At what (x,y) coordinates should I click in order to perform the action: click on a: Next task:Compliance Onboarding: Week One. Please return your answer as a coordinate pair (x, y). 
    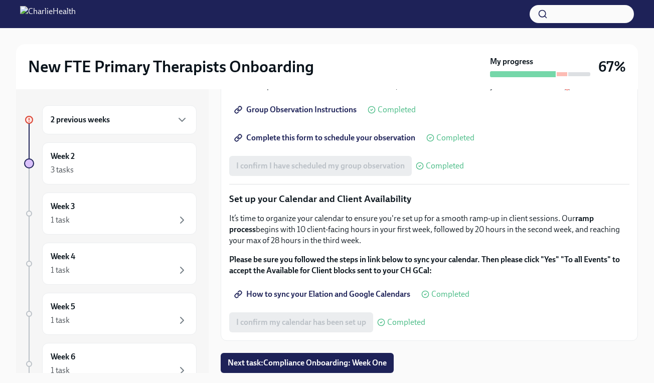
    Looking at the image, I should click on (307, 363).